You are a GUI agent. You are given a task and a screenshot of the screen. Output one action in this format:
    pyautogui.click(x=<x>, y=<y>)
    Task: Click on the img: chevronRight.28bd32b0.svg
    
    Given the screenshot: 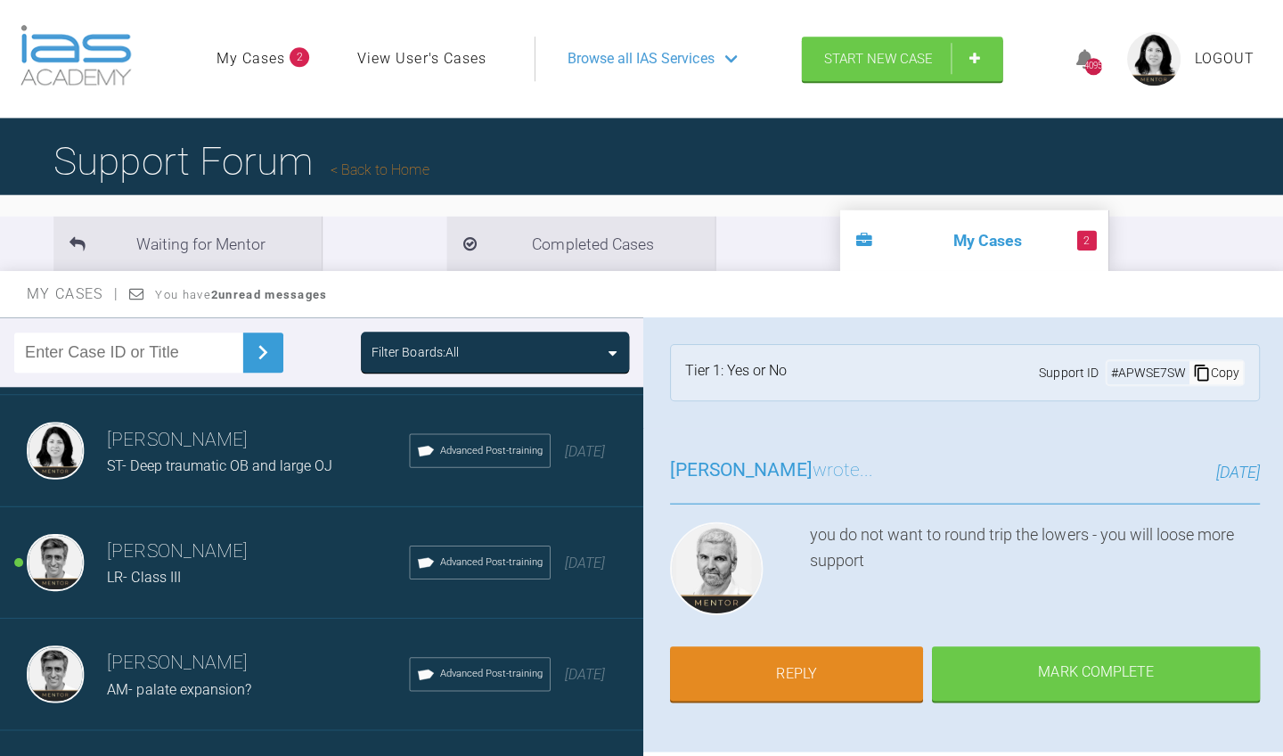 What is the action you would take?
    pyautogui.click(x=262, y=351)
    